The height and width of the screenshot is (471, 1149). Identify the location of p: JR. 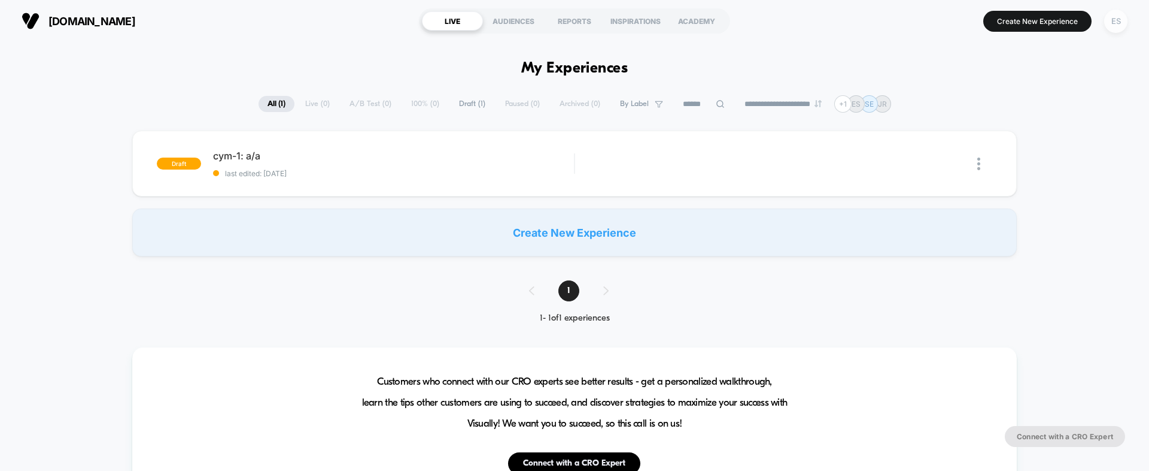
(882, 104).